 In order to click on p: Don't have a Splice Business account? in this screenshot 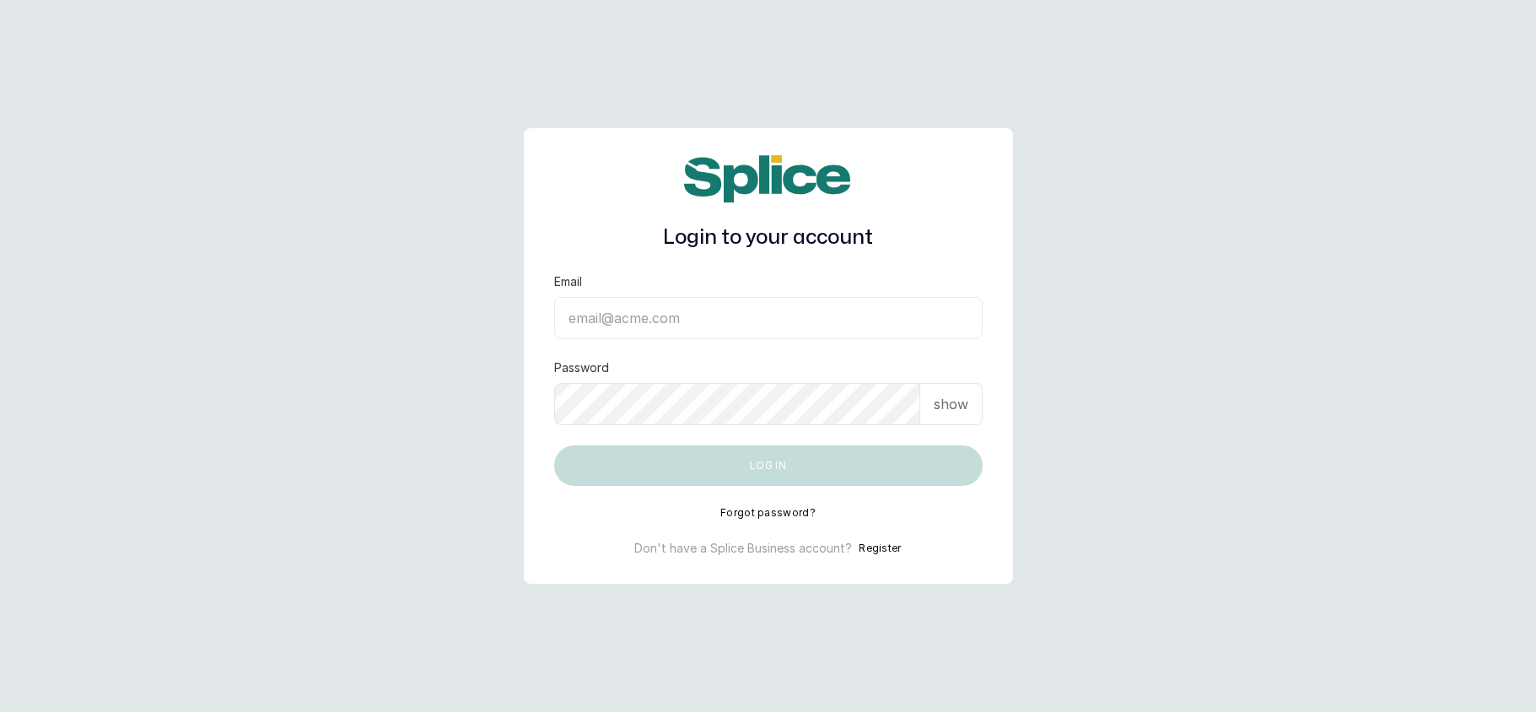, I will do `click(743, 548)`.